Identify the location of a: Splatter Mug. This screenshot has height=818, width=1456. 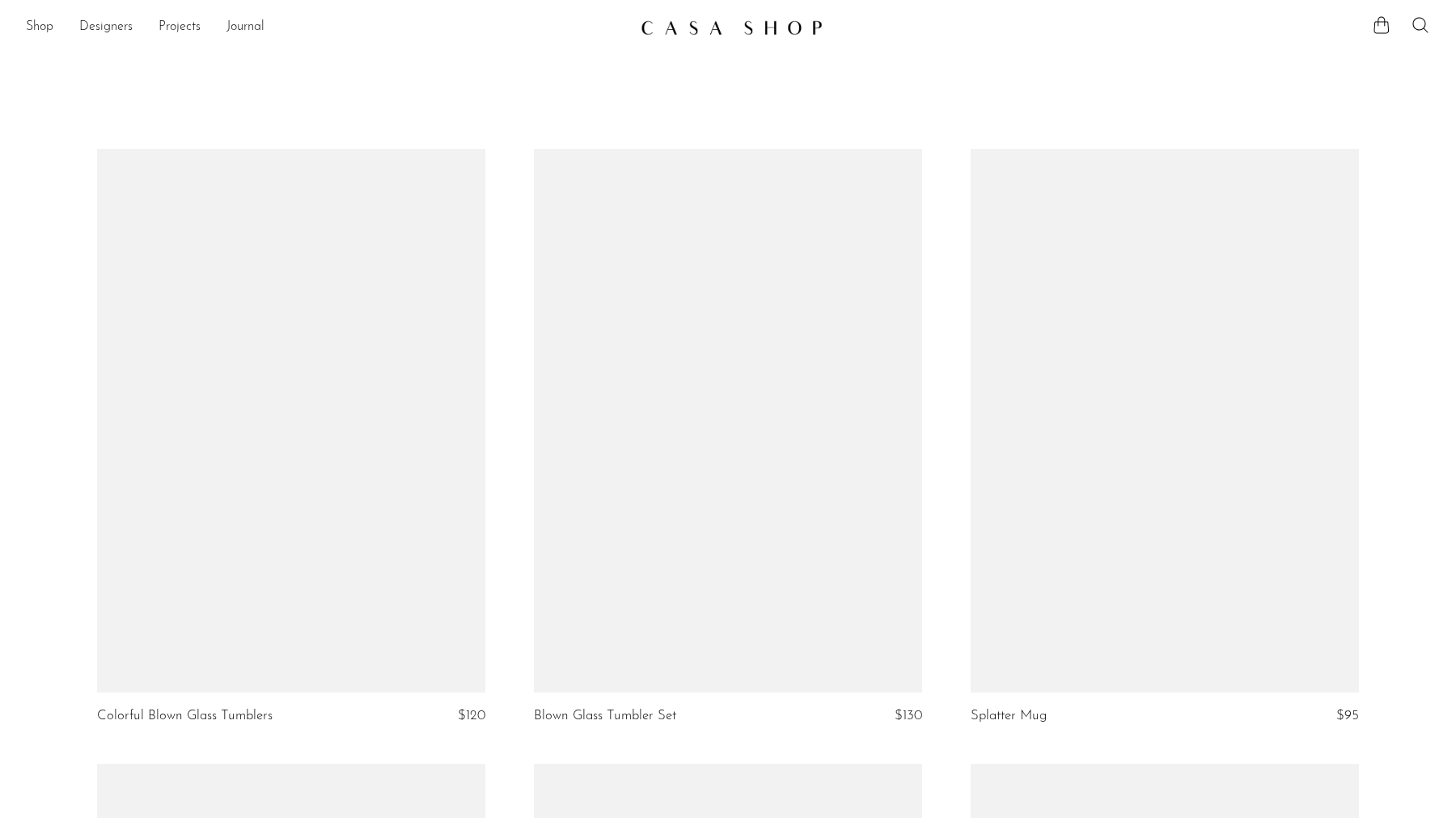
(1009, 716).